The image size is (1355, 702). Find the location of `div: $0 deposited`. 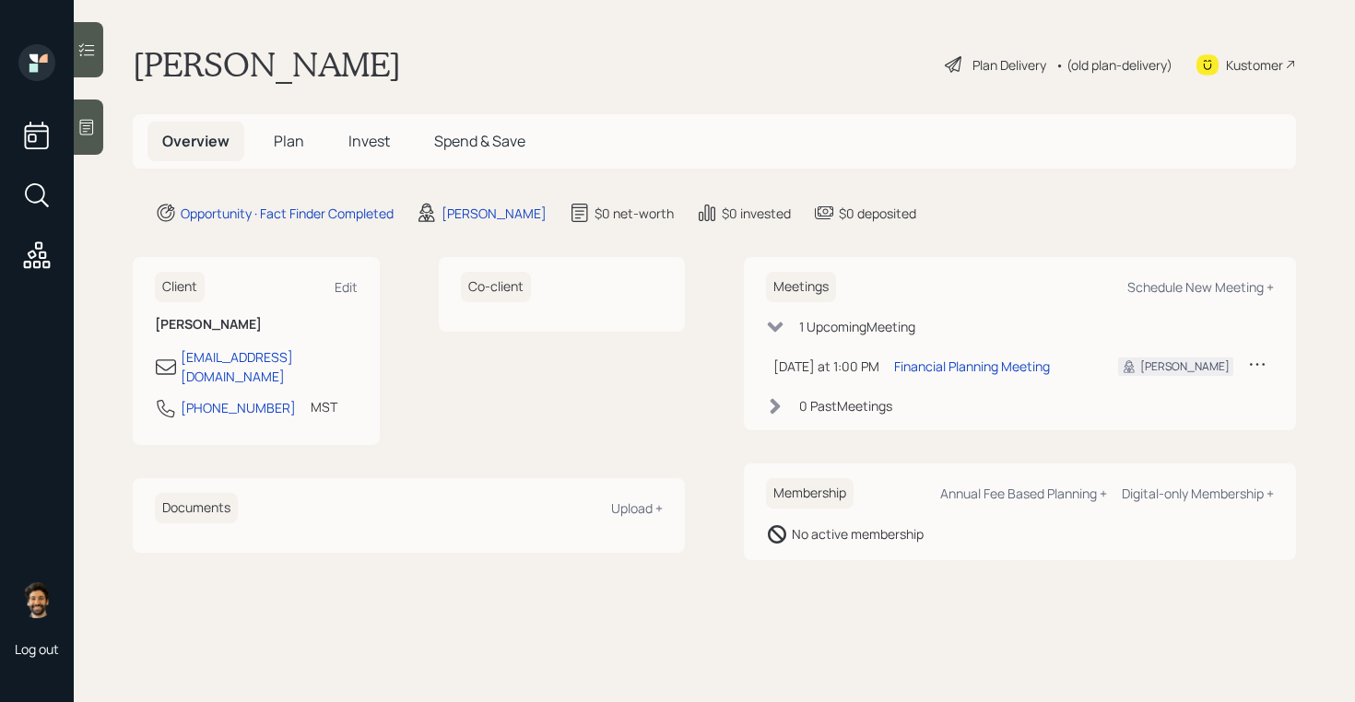

div: $0 deposited is located at coordinates (877, 213).